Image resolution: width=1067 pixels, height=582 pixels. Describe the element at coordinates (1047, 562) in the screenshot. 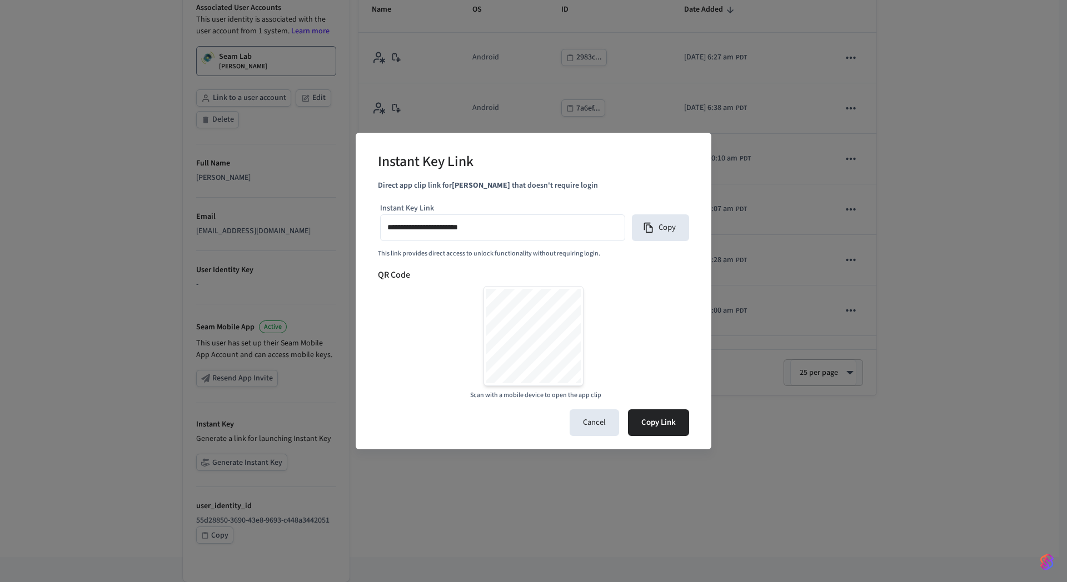

I see `img: SeamLogoGradient.69752ec5.svg` at that location.